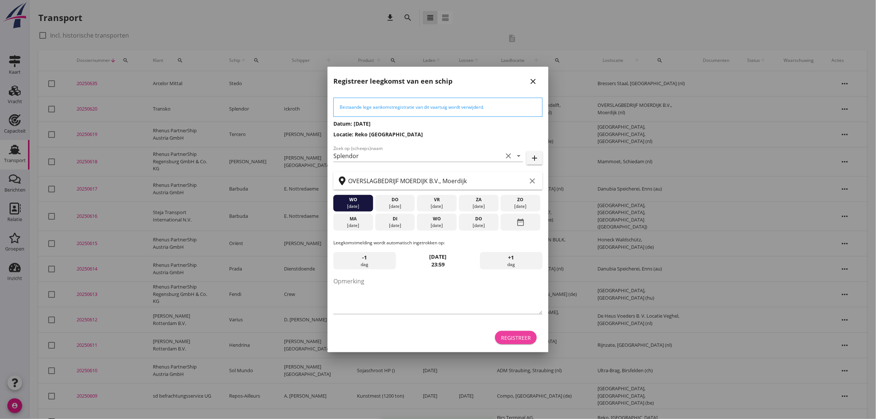 The image size is (876, 419). Describe the element at coordinates (516, 338) in the screenshot. I see `button: Registreer` at that location.